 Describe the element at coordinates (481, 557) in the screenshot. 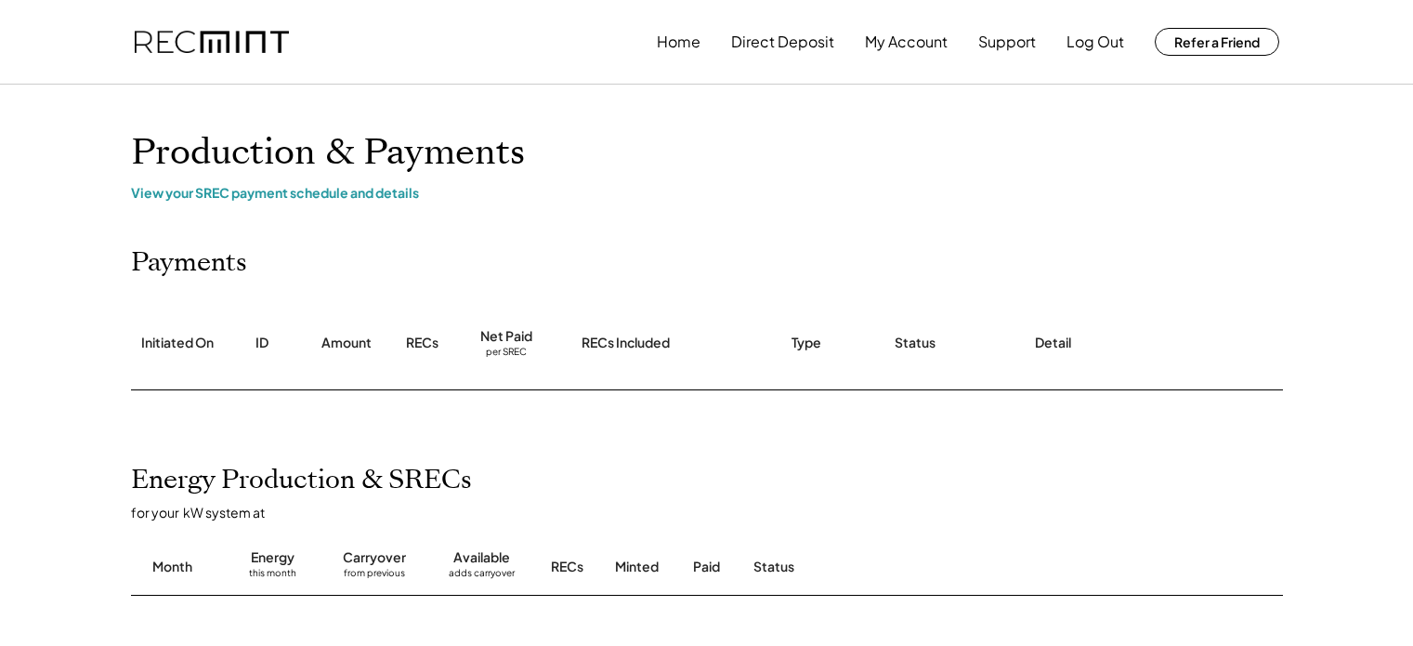

I see `div: Available` at that location.